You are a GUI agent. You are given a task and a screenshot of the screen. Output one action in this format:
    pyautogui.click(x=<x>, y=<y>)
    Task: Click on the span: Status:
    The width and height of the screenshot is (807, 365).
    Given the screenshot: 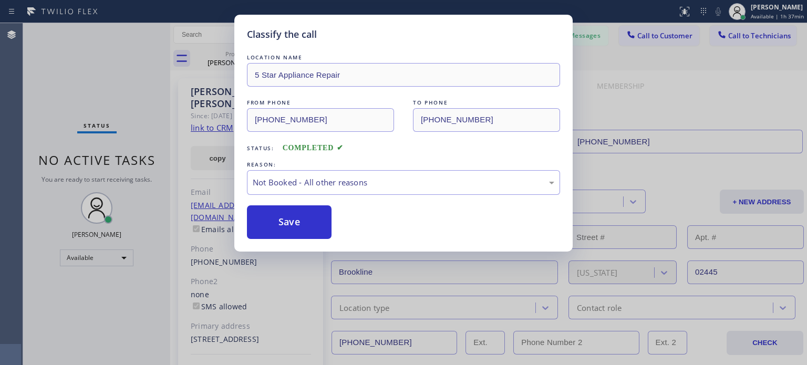 What is the action you would take?
    pyautogui.click(x=261, y=148)
    